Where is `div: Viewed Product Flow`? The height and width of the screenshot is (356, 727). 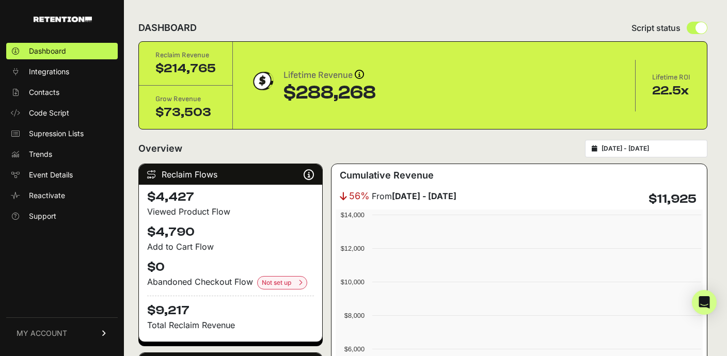 div: Viewed Product Flow is located at coordinates (230, 212).